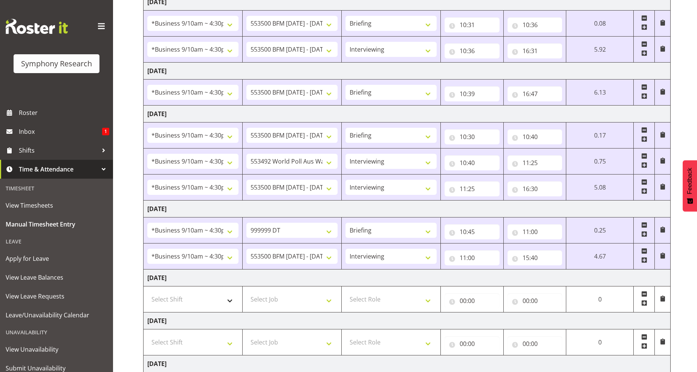 This screenshot has width=697, height=372. What do you see at coordinates (57, 224) in the screenshot?
I see `span: Manual Timesheet Entry` at bounding box center [57, 224].